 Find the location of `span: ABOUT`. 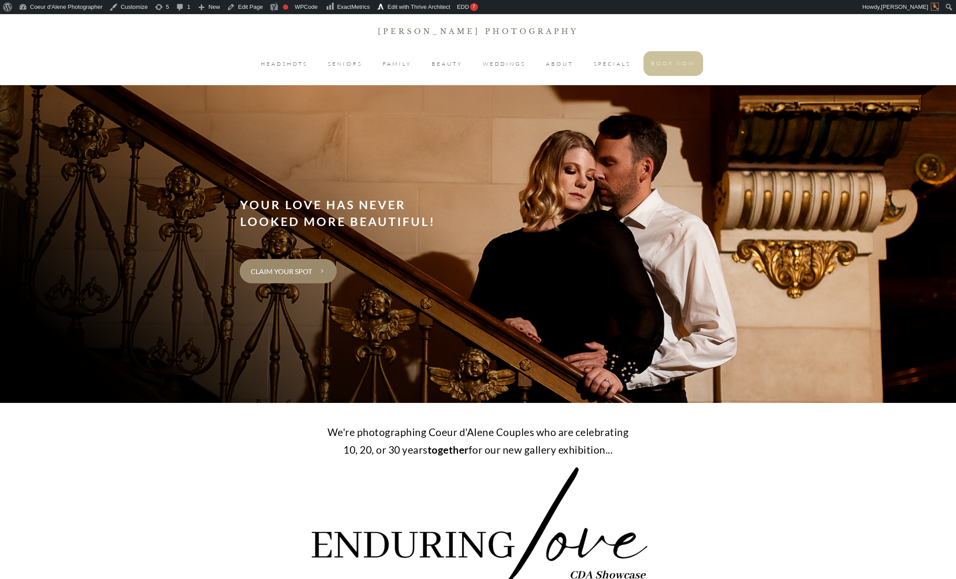

span: ABOUT is located at coordinates (559, 64).